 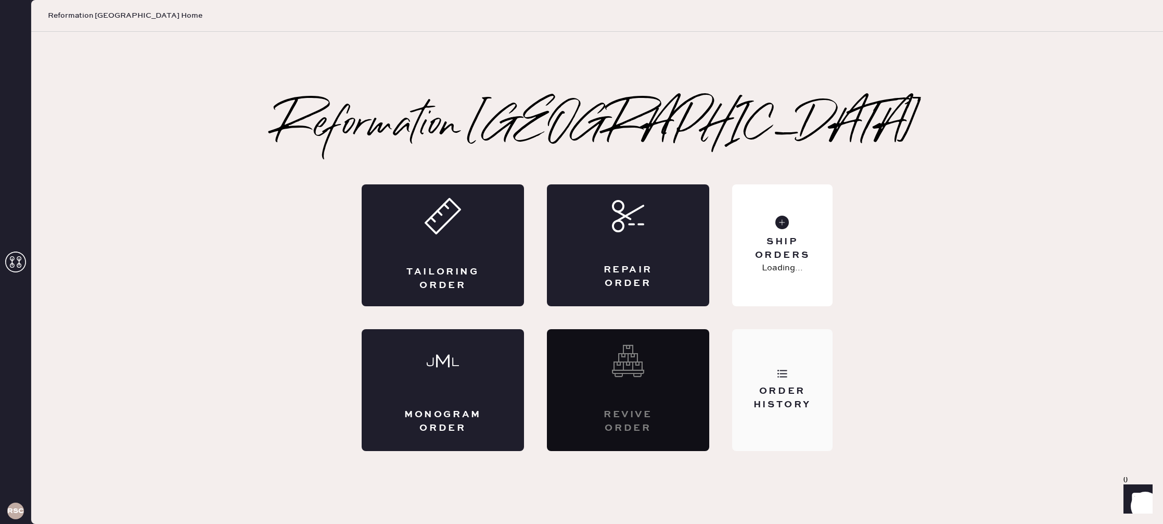 I want to click on div: Interested? Contact us at care@hemster.co, so click(x=628, y=390).